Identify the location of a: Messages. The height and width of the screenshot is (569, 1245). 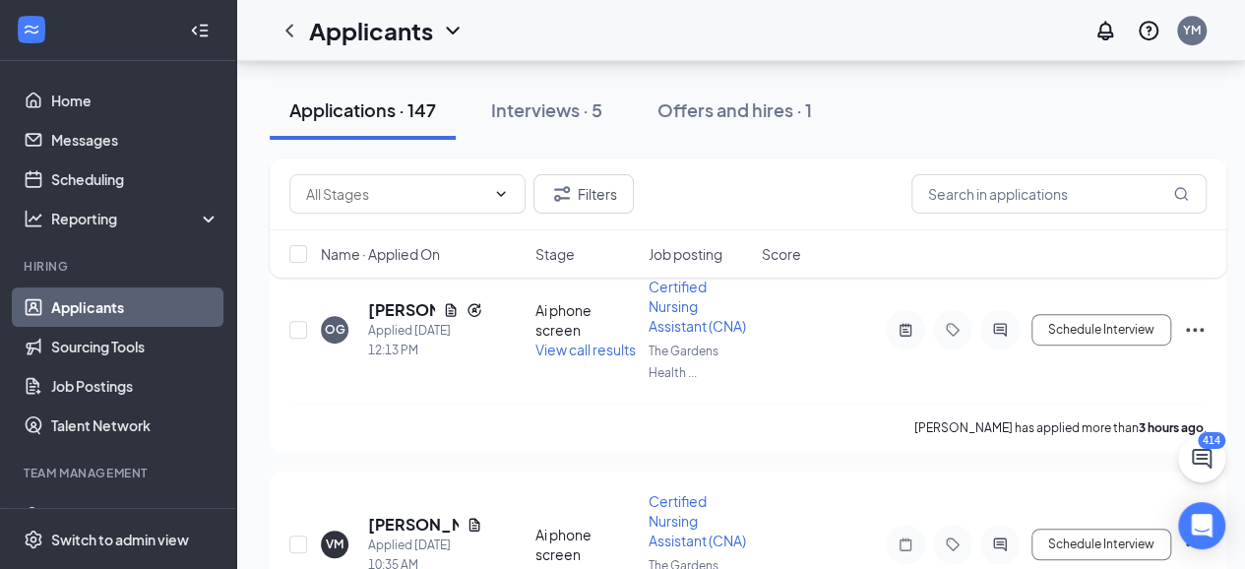
(135, 140).